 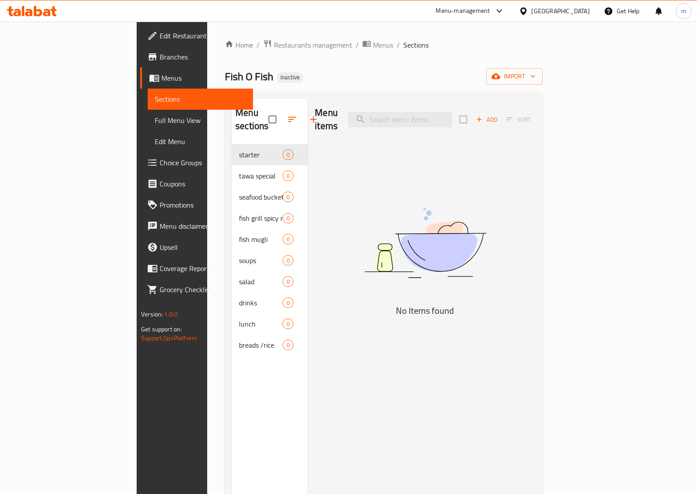 What do you see at coordinates (197, 184) in the screenshot?
I see `a: Coupons` at bounding box center [197, 184].